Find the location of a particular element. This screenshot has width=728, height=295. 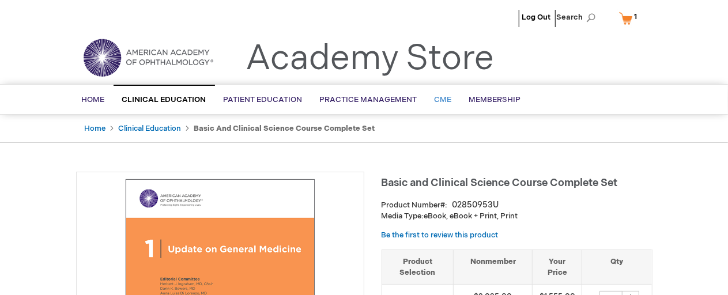

th: Nonmember is located at coordinates (493, 267).